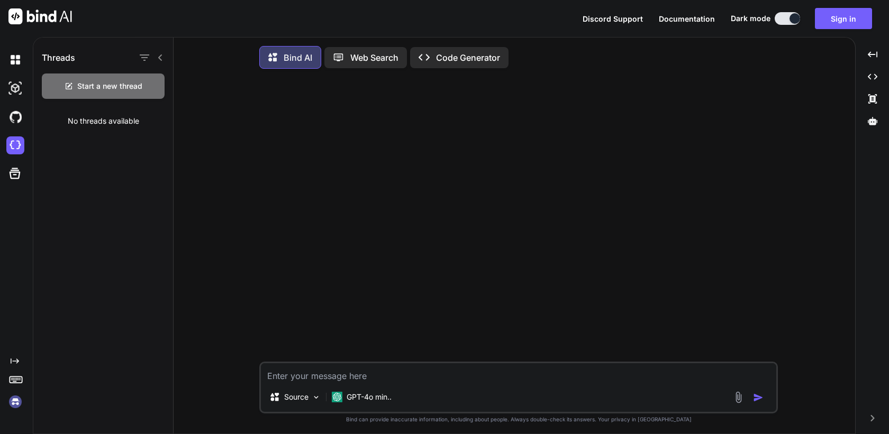 This screenshot has width=889, height=434. I want to click on img: darkChat, so click(15, 60).